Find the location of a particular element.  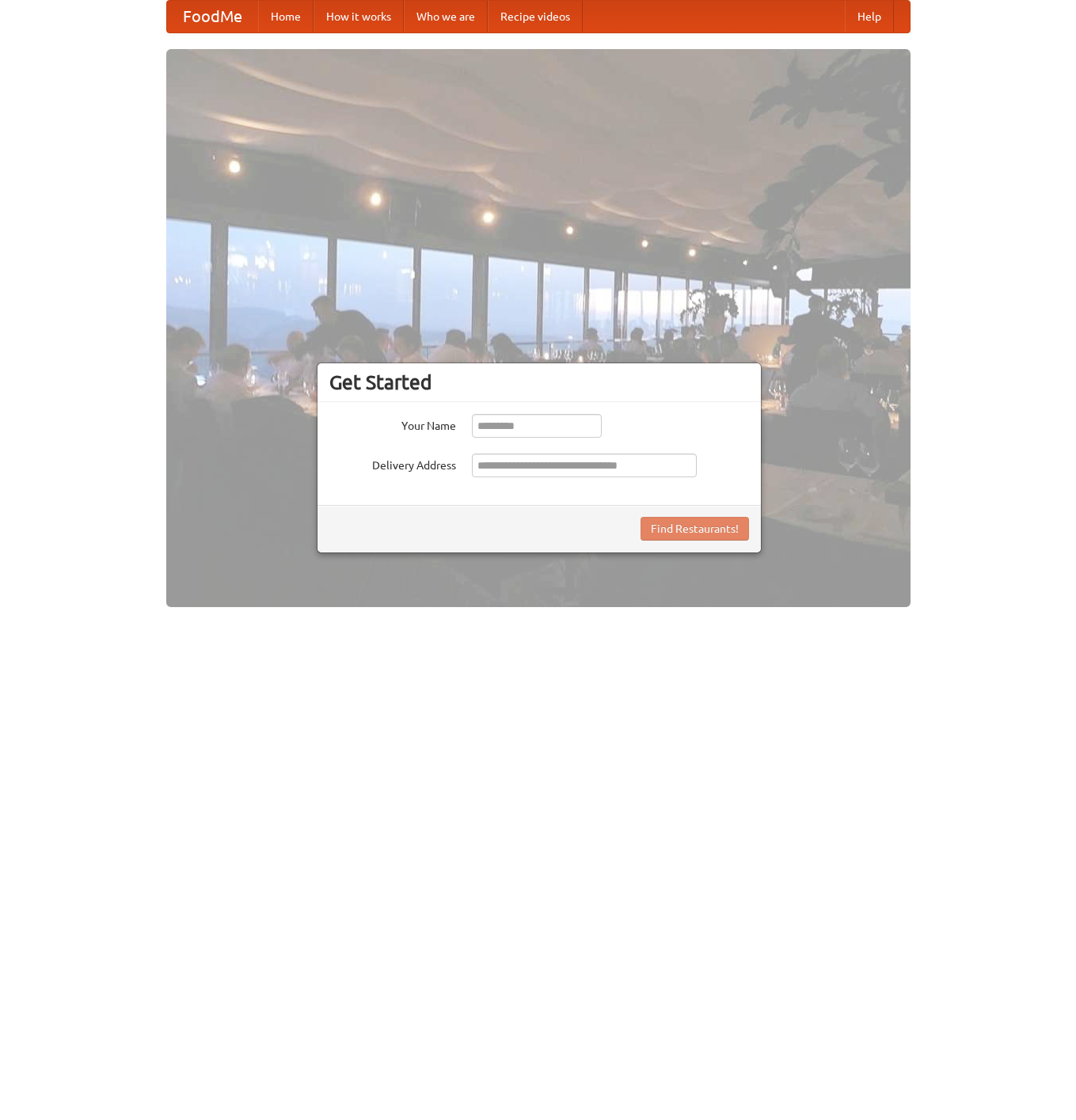

a: How it works is located at coordinates (359, 16).